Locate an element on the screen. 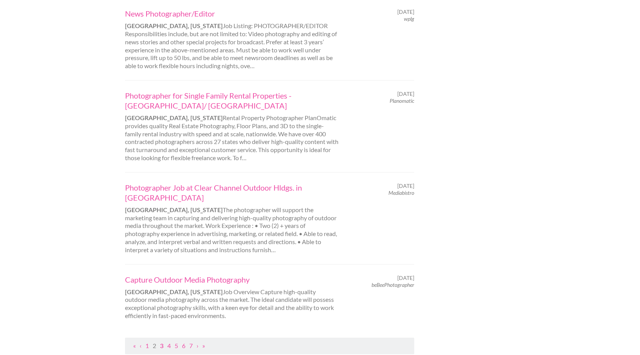 This screenshot has height=355, width=640. div: Rental Property Photographer PlanOmatic provides quality Real Estate Photography, Floor Plans, an... is located at coordinates (232, 126).